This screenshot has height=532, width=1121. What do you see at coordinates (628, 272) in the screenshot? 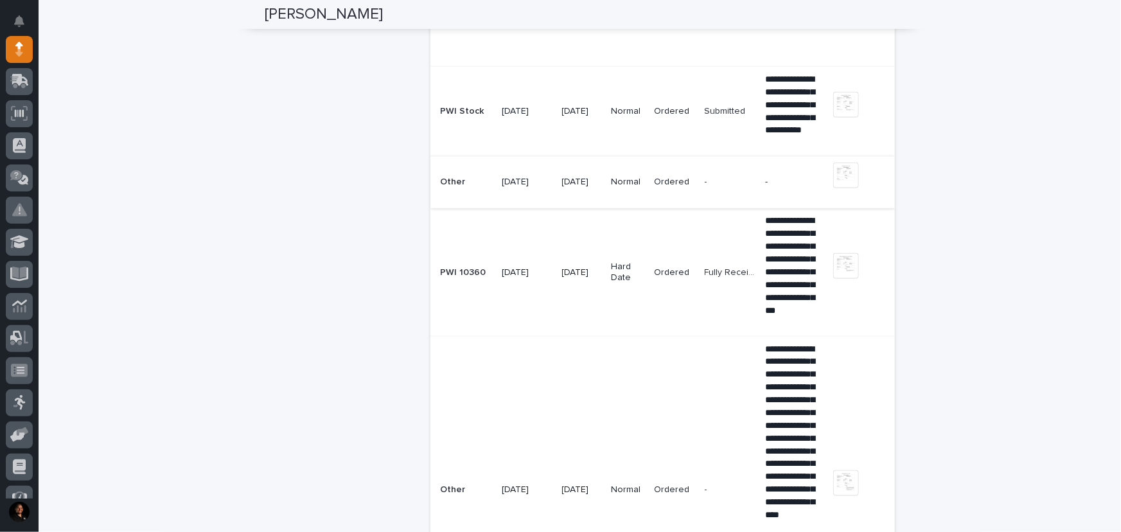
I see `p: Hard Date` at bounding box center [628, 272].